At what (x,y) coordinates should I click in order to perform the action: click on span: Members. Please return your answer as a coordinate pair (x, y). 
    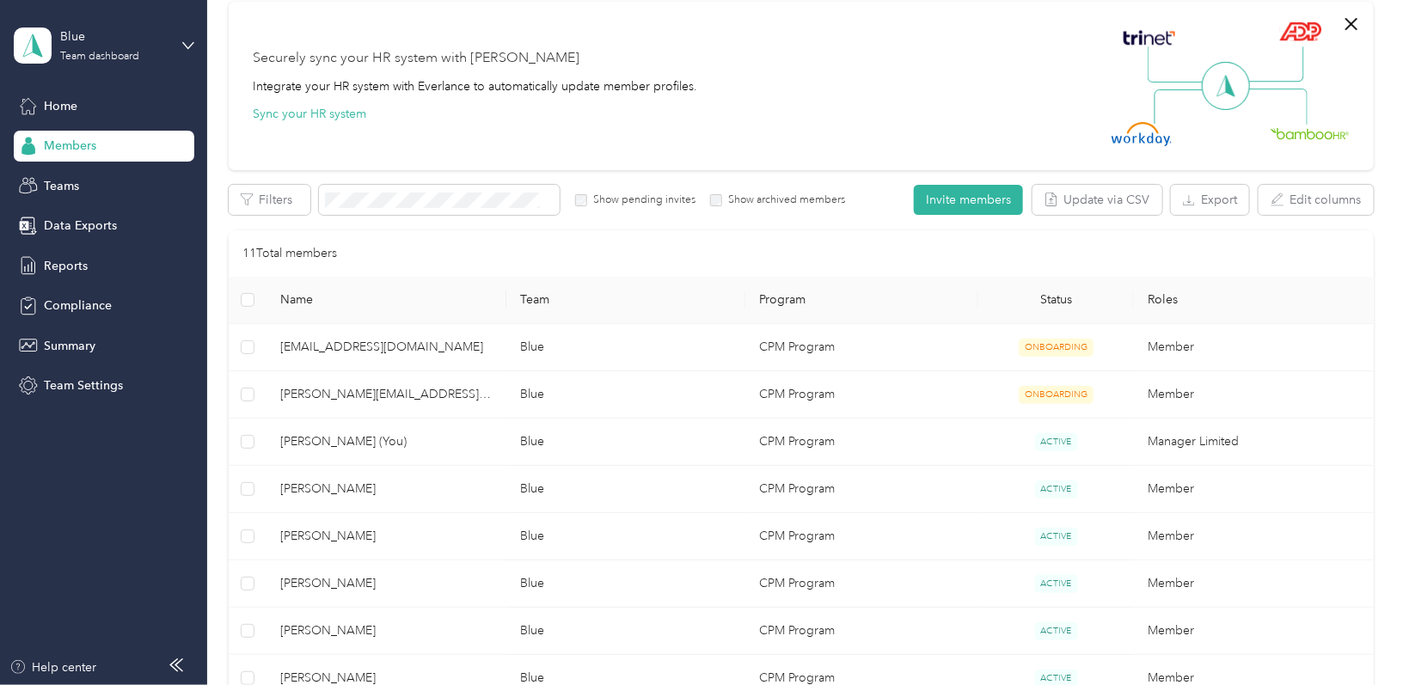
    Looking at the image, I should click on (70, 145).